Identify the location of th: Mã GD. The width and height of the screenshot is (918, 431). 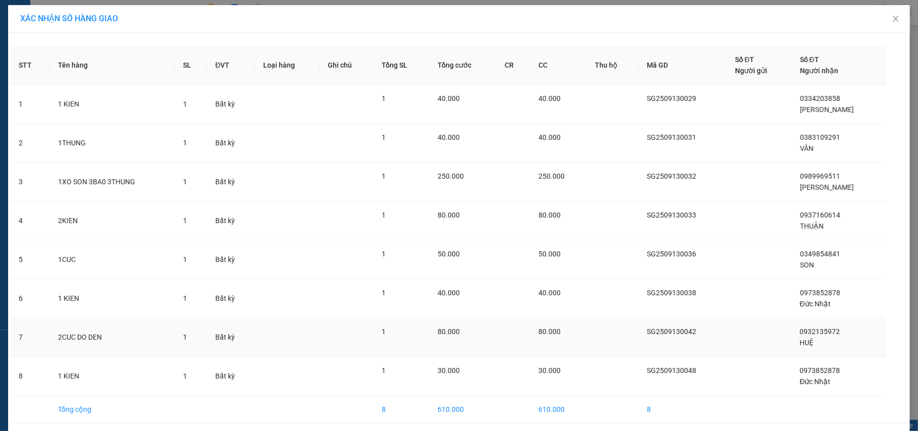
(683, 65).